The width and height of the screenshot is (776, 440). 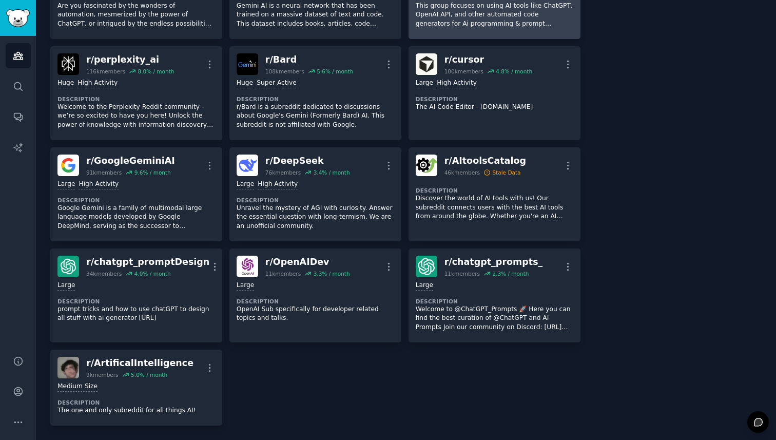 I want to click on p: Are you fascinated by the wonders of automation, mesmerized by the power of ChatGPT, or intrigued..., so click(x=136, y=15).